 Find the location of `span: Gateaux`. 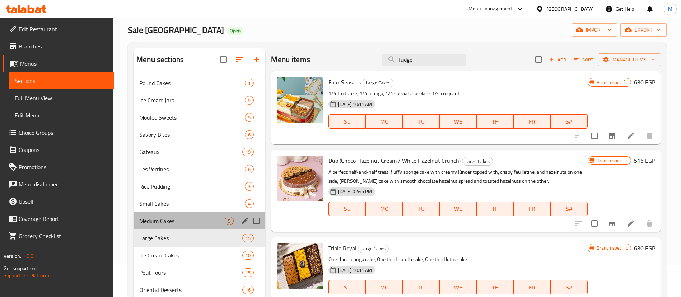

span: Gateaux is located at coordinates (191, 152).